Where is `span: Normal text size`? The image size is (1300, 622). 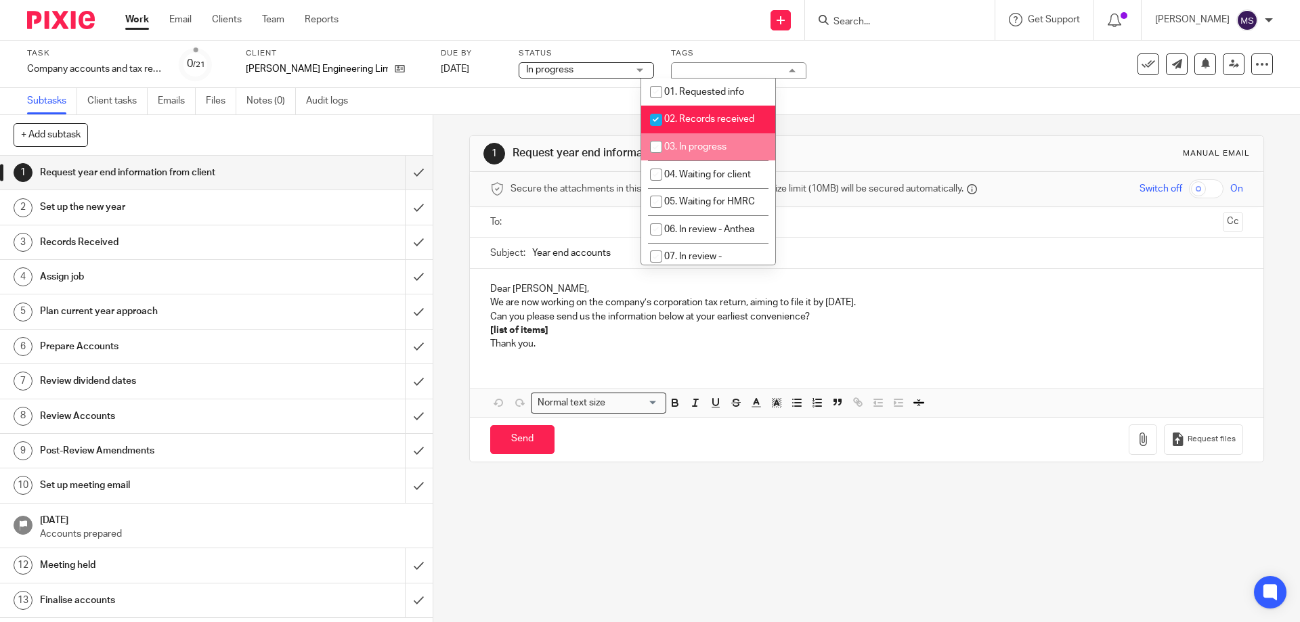 span: Normal text size is located at coordinates (571, 403).